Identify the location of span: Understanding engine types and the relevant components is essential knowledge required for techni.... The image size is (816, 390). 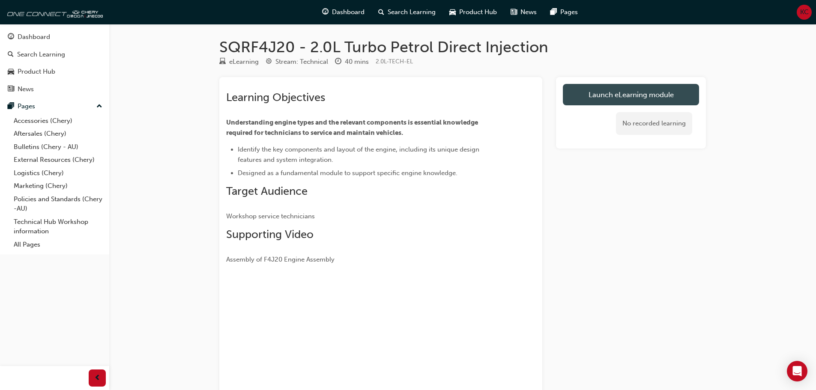
(353, 128).